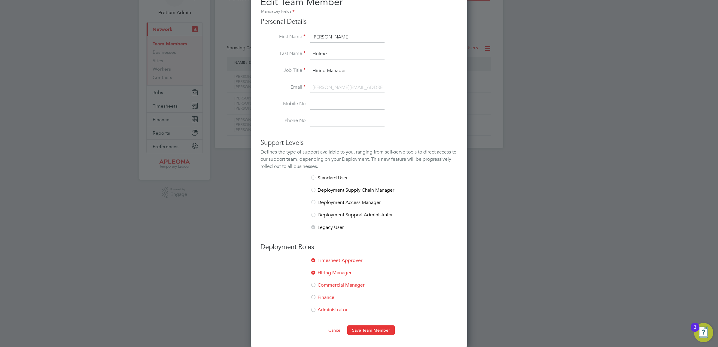 This screenshot has width=718, height=347. I want to click on label: First Name, so click(283, 37).